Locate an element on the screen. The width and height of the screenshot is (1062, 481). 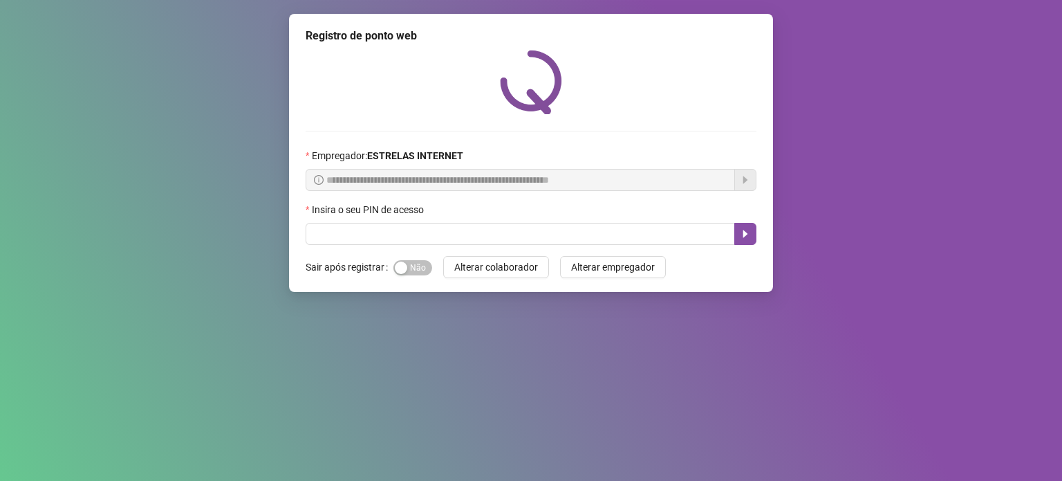
span: Alterar empregador is located at coordinates (613, 267).